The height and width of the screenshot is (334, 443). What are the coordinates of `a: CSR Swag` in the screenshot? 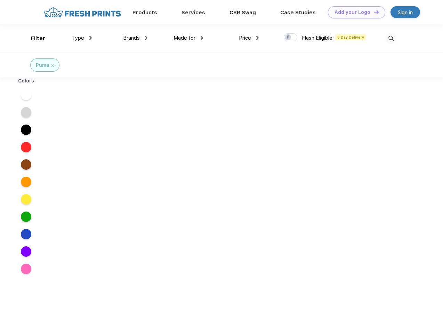 It's located at (243, 13).